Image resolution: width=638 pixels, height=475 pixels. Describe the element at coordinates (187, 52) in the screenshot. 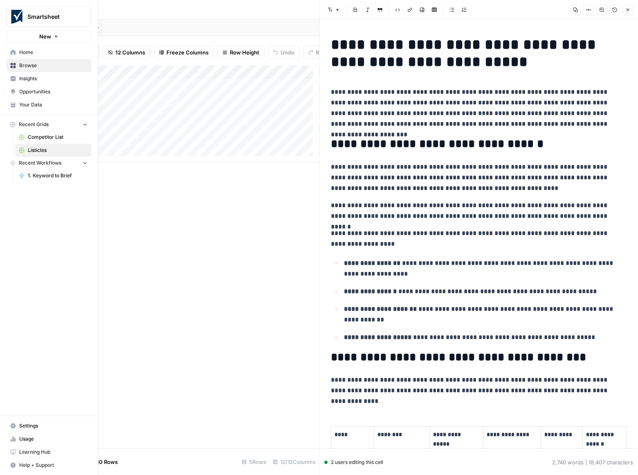

I see `span: Freeze Columns` at that location.